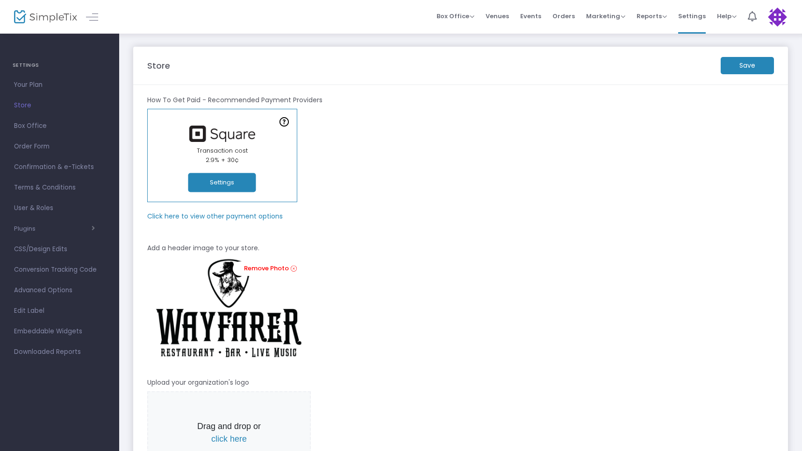 The height and width of the screenshot is (451, 802). I want to click on h4: SETTINGS, so click(59, 65).